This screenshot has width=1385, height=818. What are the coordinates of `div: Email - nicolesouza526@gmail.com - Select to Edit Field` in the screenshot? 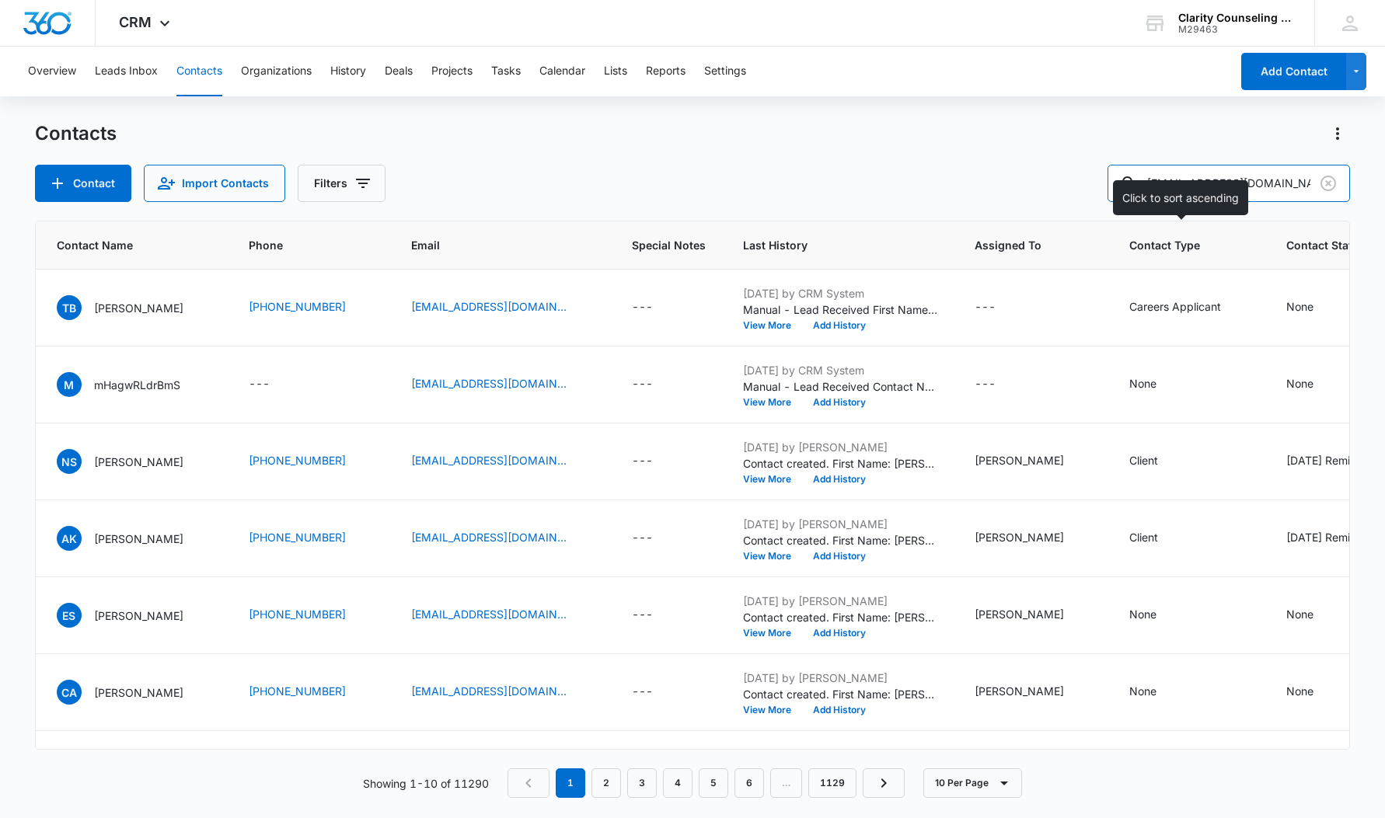 It's located at (503, 462).